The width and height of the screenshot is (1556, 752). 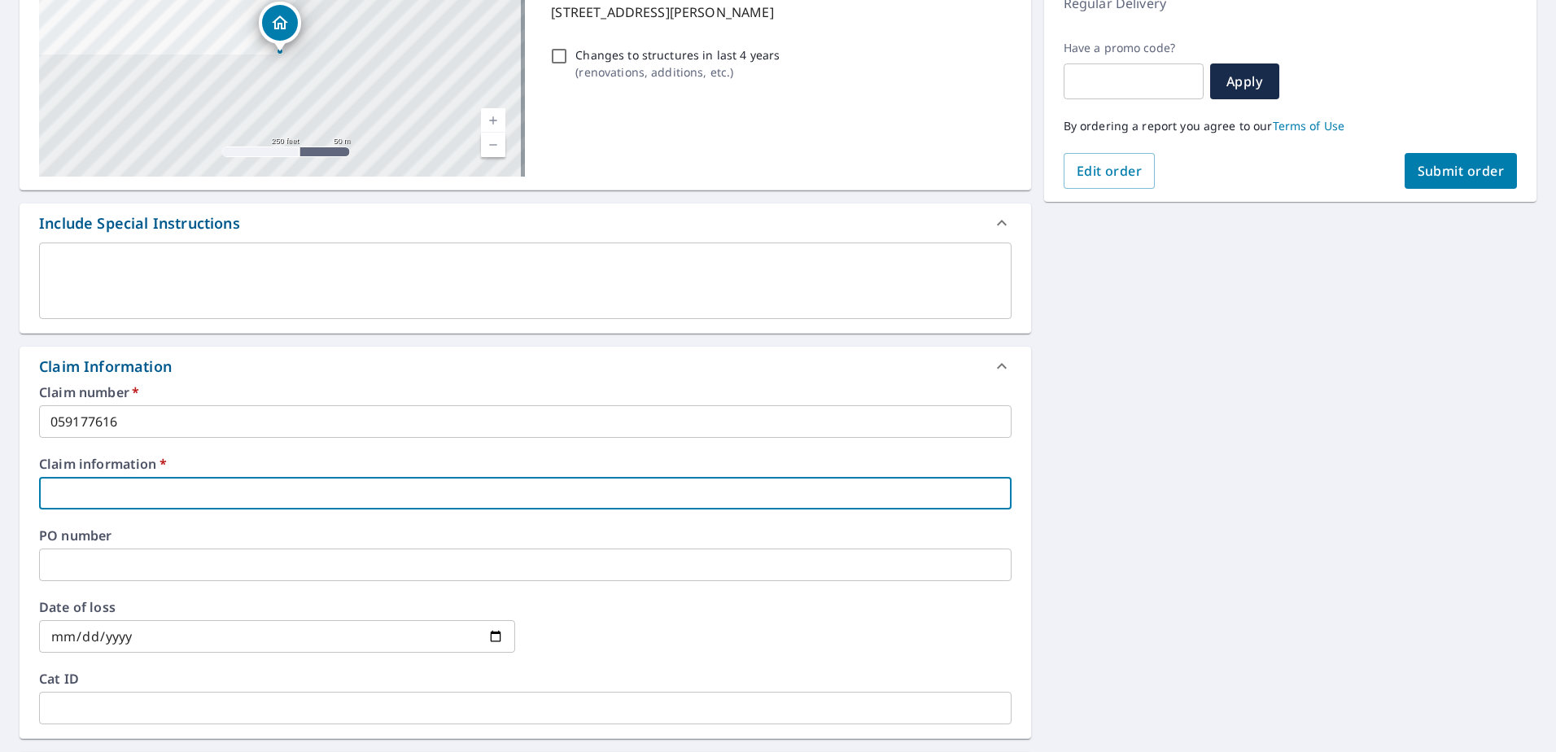 What do you see at coordinates (525, 679) in the screenshot?
I see `label: Cat ID` at bounding box center [525, 679].